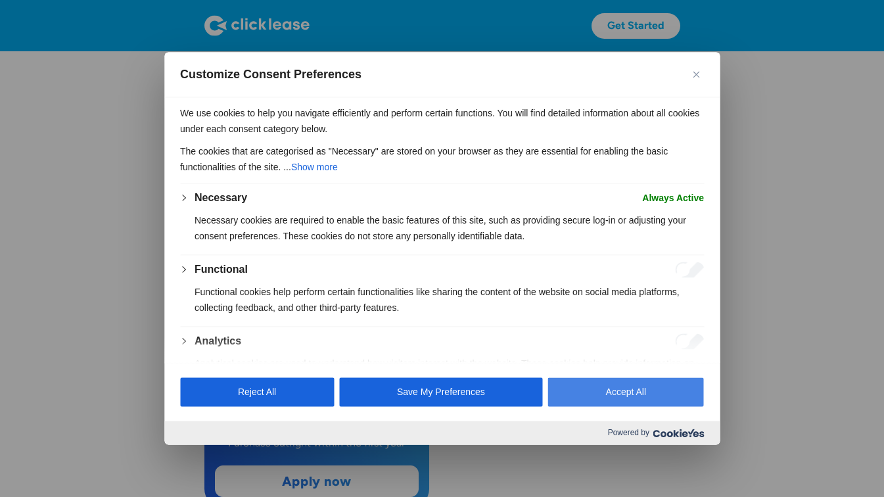  Describe the element at coordinates (314, 167) in the screenshot. I see `button: Show more` at that location.